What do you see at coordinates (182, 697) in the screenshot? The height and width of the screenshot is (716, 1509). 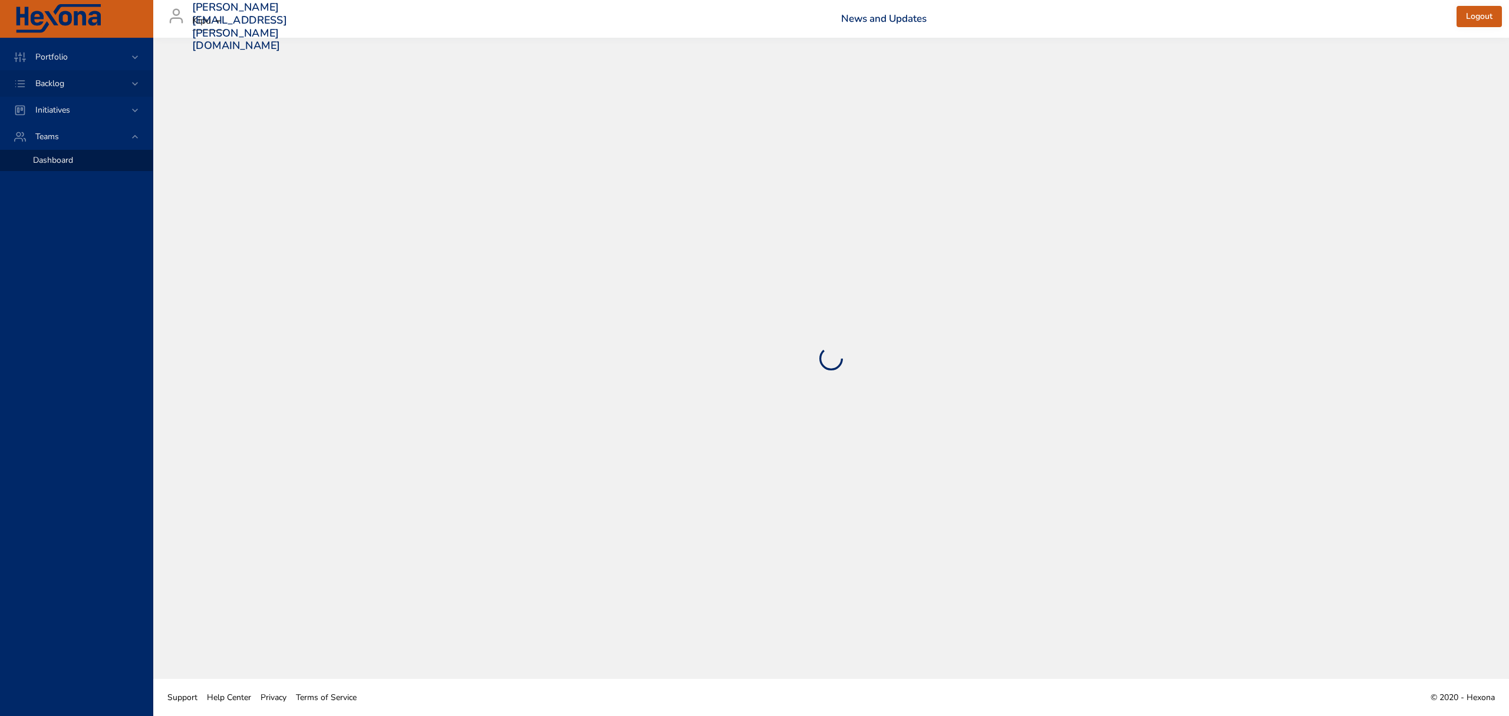 I see `a: Support` at bounding box center [182, 697].